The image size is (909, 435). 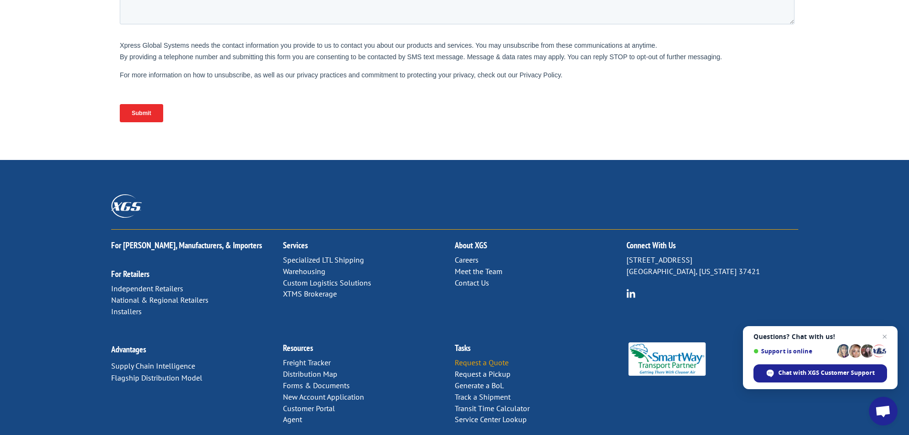 What do you see at coordinates (885, 337) in the screenshot?
I see `span: Close chat` at bounding box center [885, 337].